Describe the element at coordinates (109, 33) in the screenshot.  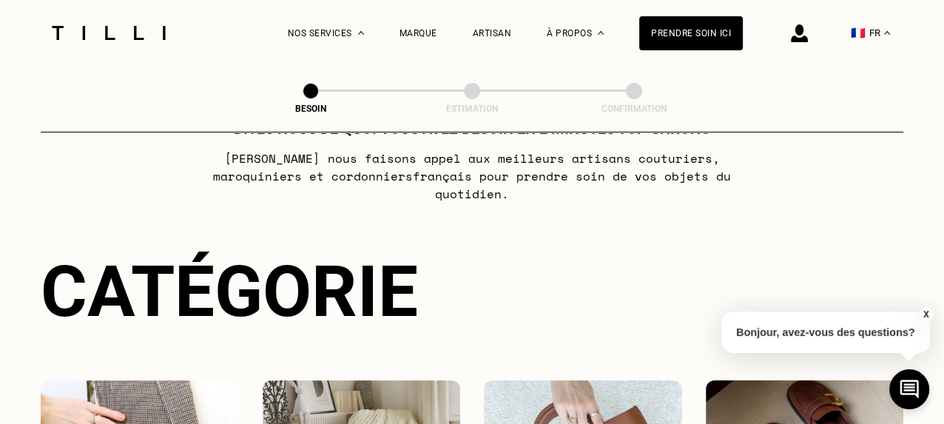
I see `a: Logo du service de couturière Tilli` at that location.